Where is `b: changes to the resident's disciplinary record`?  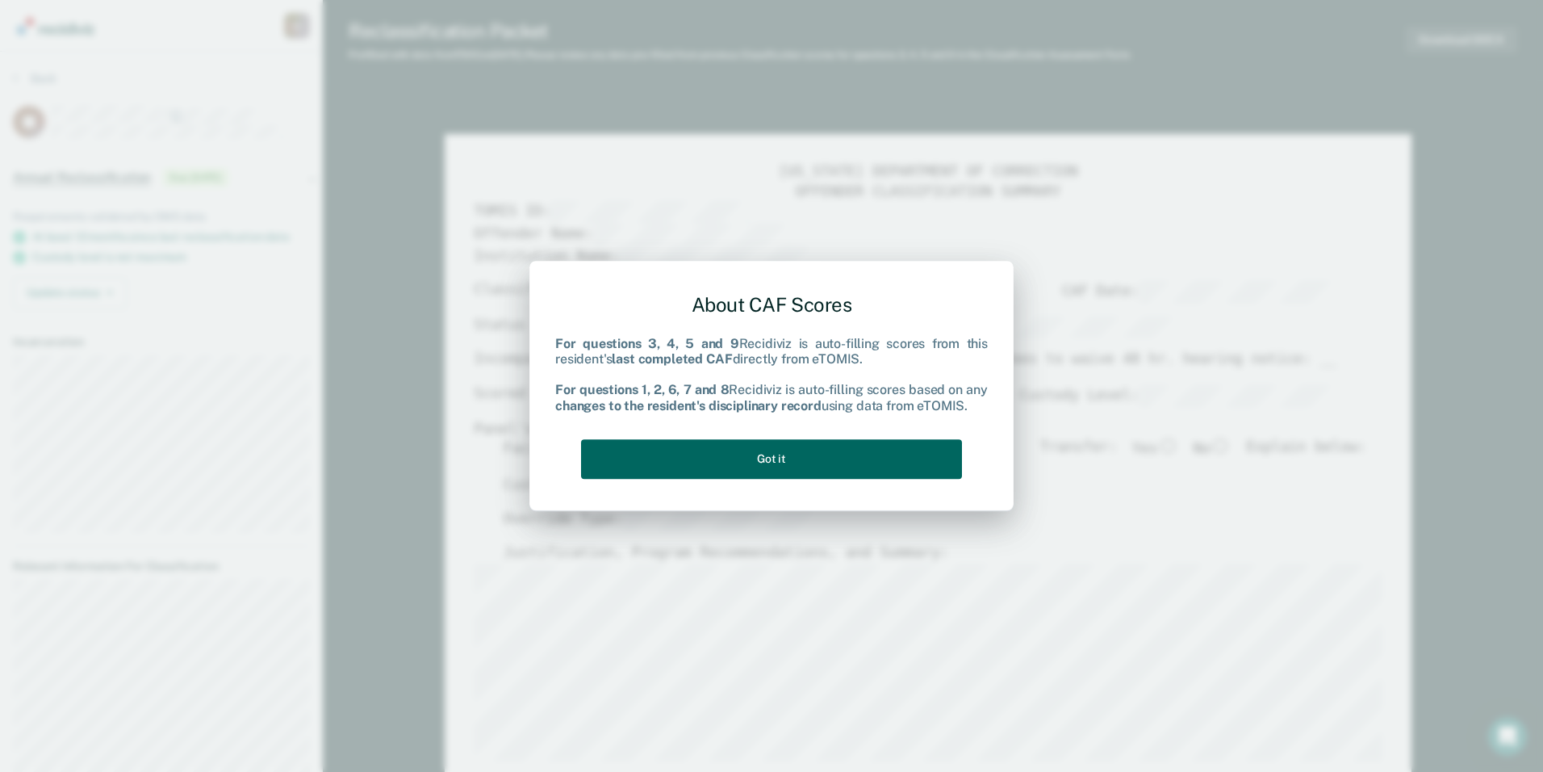 b: changes to the resident's disciplinary record is located at coordinates (689, 405).